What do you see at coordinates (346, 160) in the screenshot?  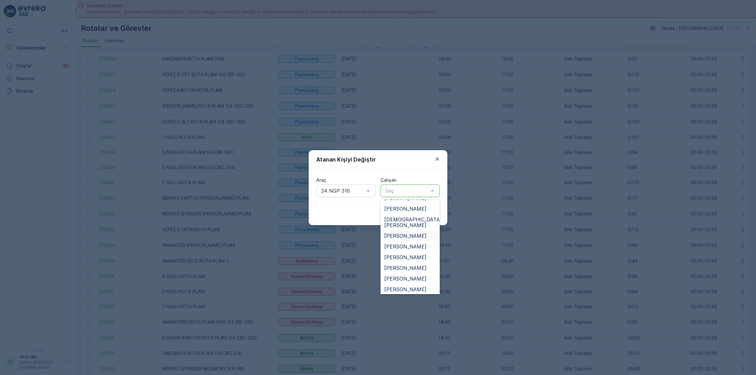 I see `p: Atanan Kişiyi Değiştir` at bounding box center [346, 160].